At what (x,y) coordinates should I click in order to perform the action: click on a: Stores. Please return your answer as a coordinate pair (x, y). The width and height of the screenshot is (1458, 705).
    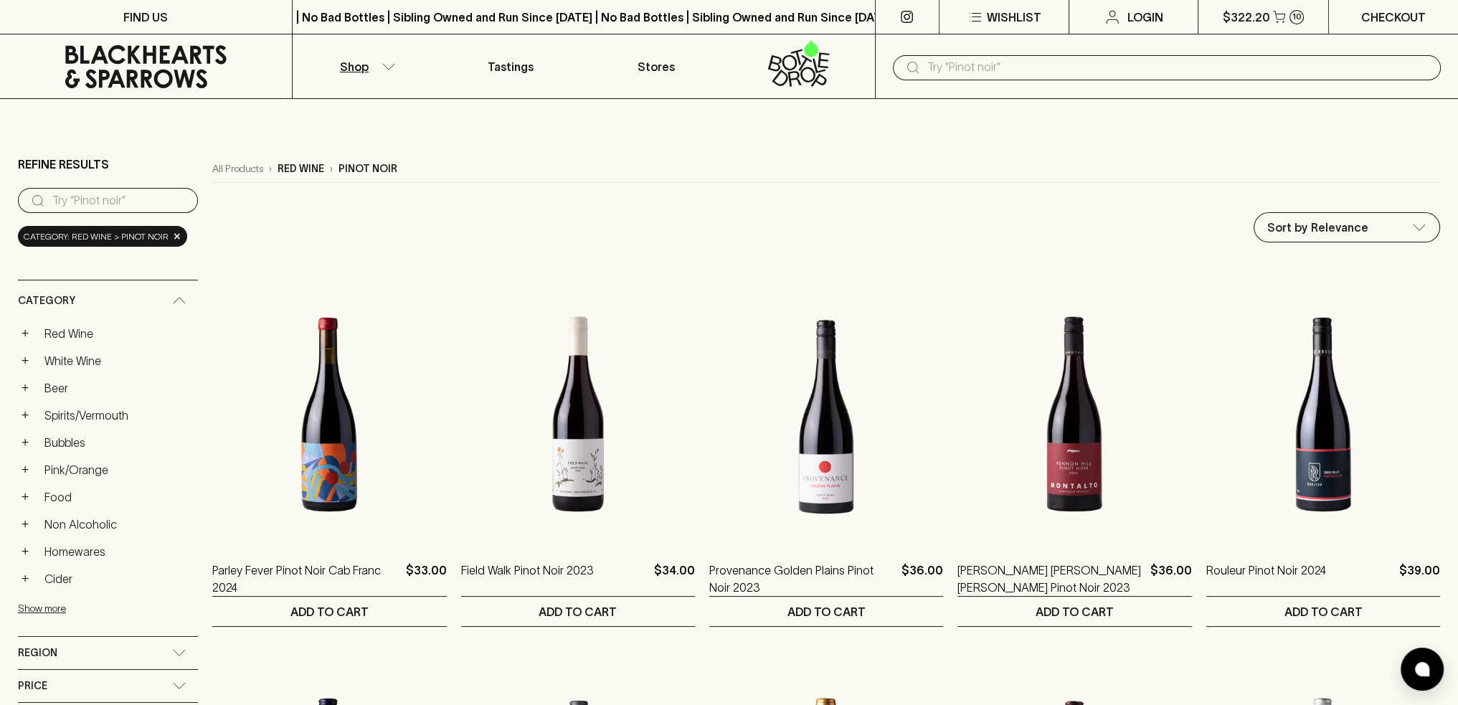
    Looking at the image, I should click on (656, 66).